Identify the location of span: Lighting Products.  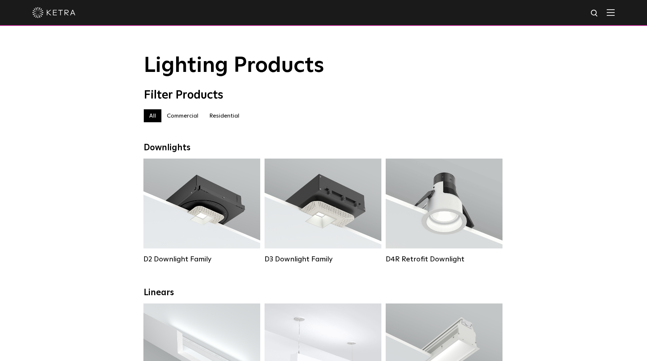
(234, 66).